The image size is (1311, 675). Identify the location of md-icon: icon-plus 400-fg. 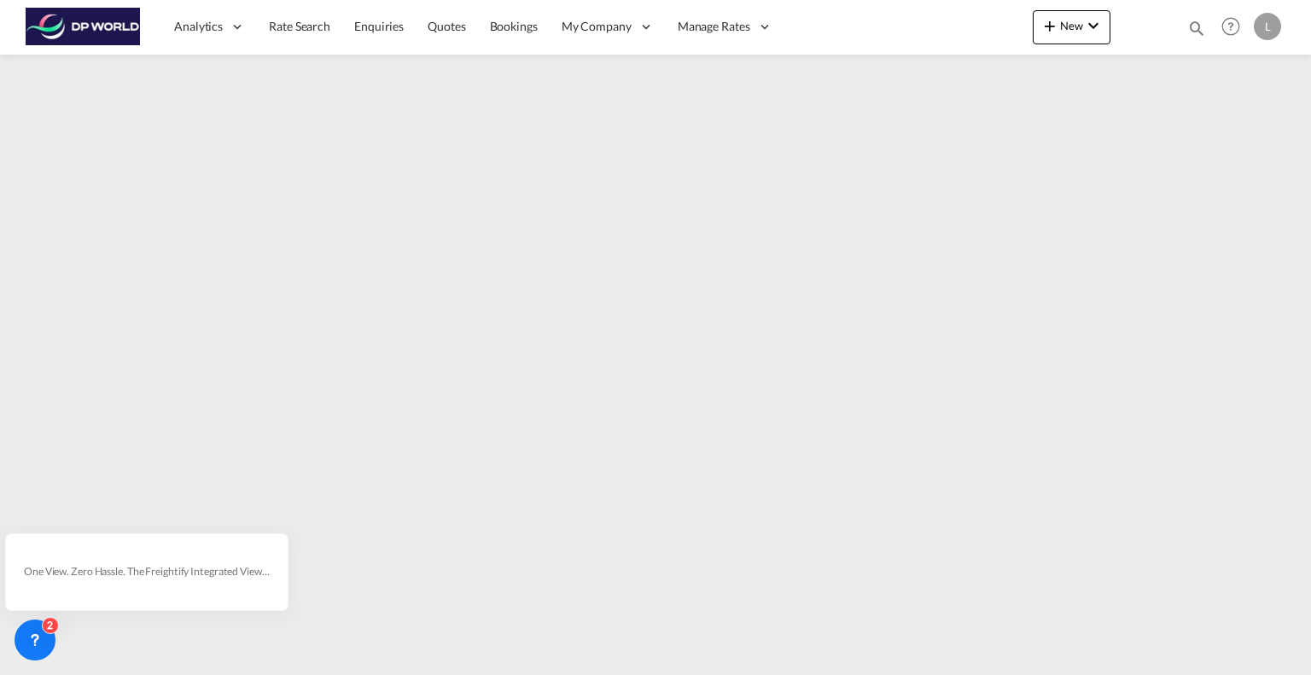
(1049, 26).